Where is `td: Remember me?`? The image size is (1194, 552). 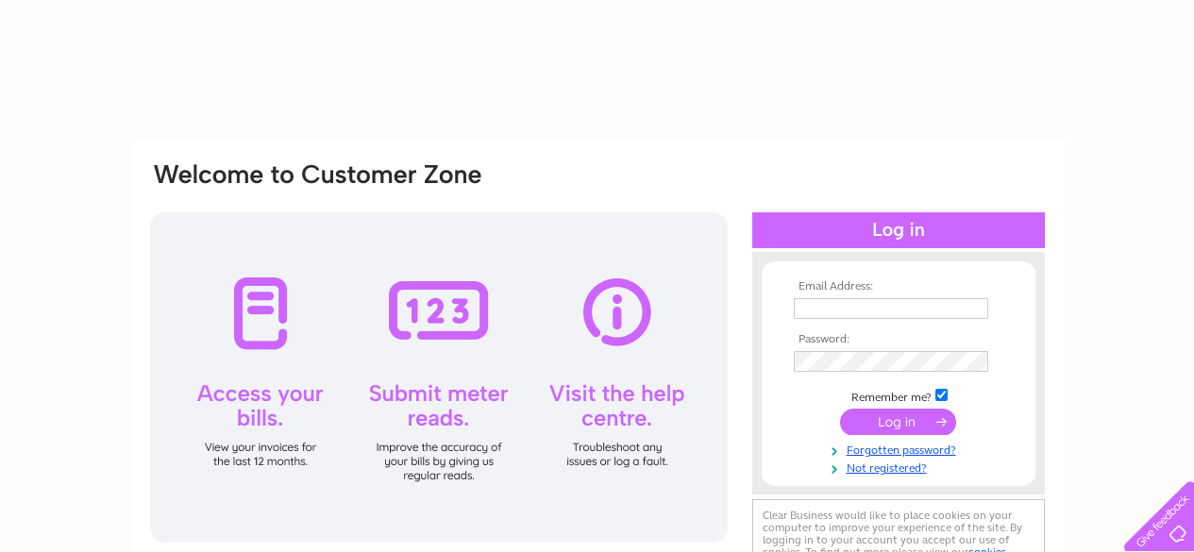
td: Remember me? is located at coordinates (899, 396).